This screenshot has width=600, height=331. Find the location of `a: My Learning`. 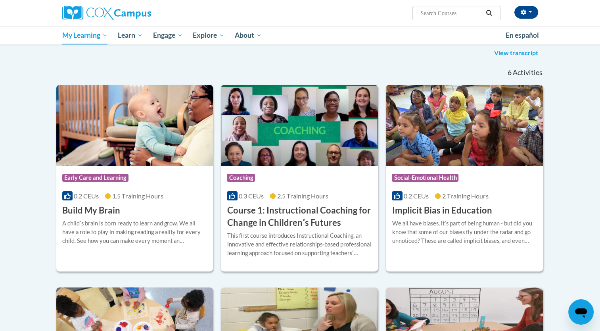

a: My Learning is located at coordinates (85, 35).